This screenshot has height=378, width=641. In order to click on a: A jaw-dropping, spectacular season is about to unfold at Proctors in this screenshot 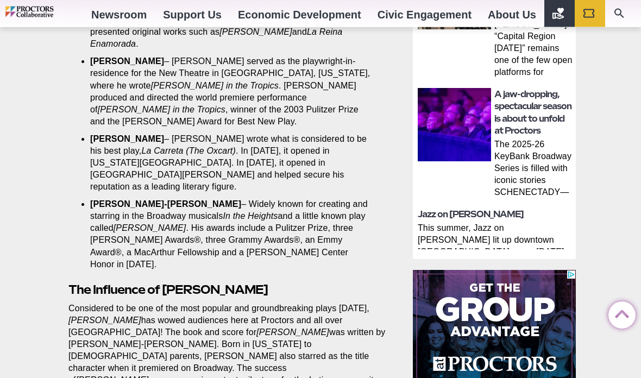, I will do `click(533, 113)`.